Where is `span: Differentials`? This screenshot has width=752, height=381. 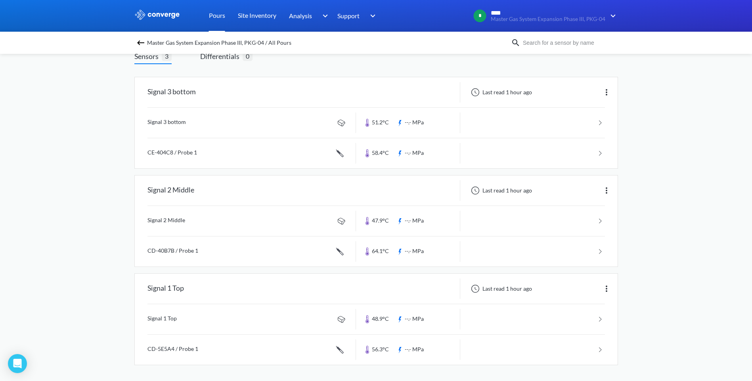 span: Differentials is located at coordinates (221, 56).